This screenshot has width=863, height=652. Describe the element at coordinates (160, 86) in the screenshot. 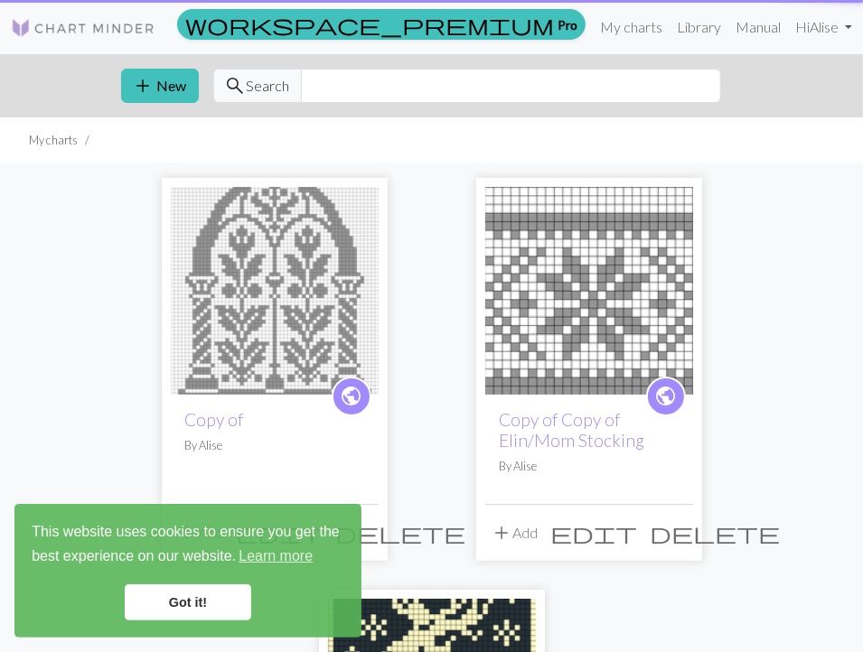

I see `button: New` at that location.